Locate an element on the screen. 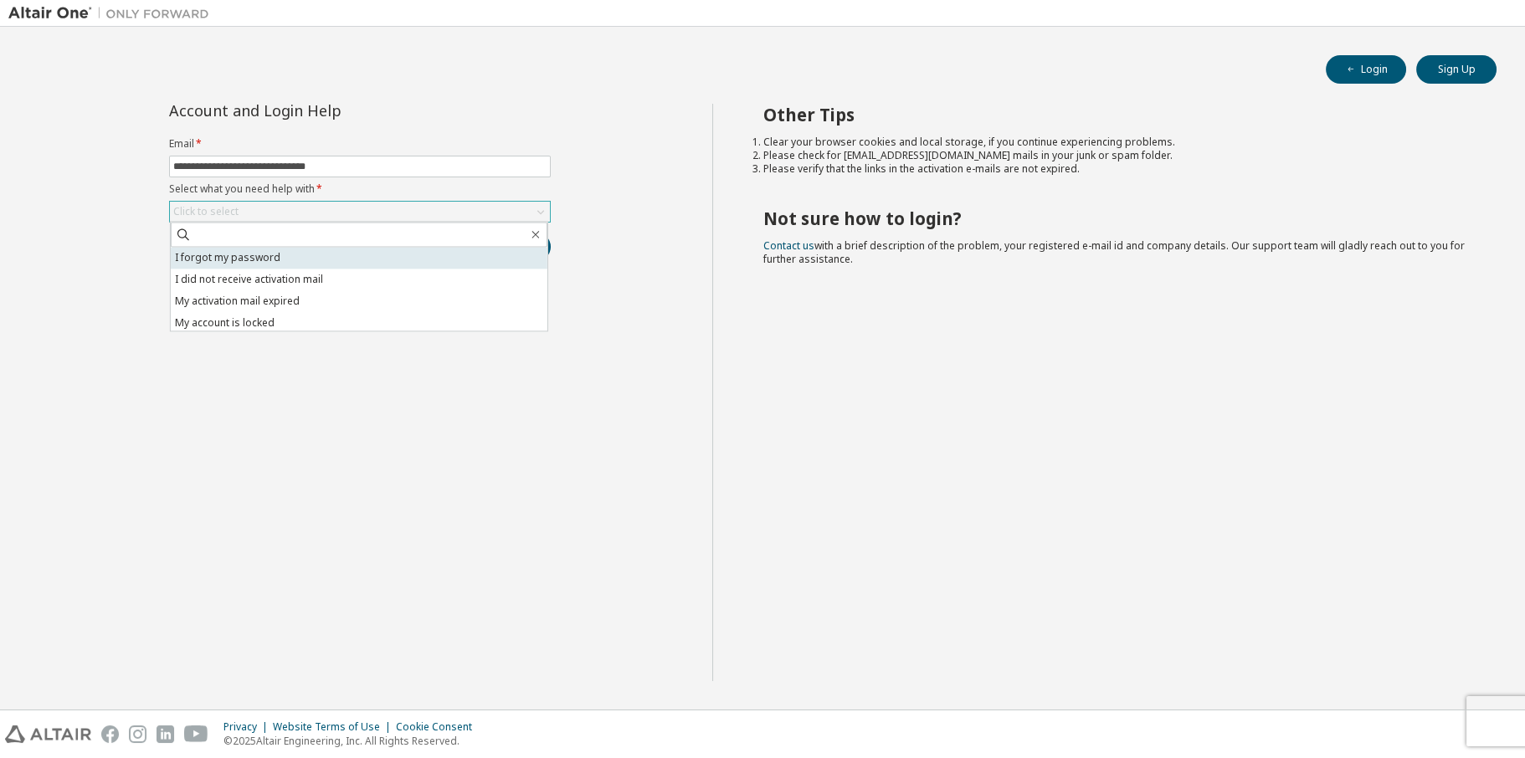 Image resolution: width=1525 pixels, height=758 pixels. img: facebook.svg is located at coordinates (110, 734).